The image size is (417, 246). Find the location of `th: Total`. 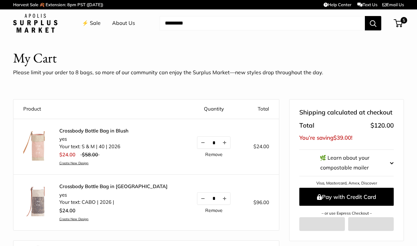

th: Total is located at coordinates (260, 109).